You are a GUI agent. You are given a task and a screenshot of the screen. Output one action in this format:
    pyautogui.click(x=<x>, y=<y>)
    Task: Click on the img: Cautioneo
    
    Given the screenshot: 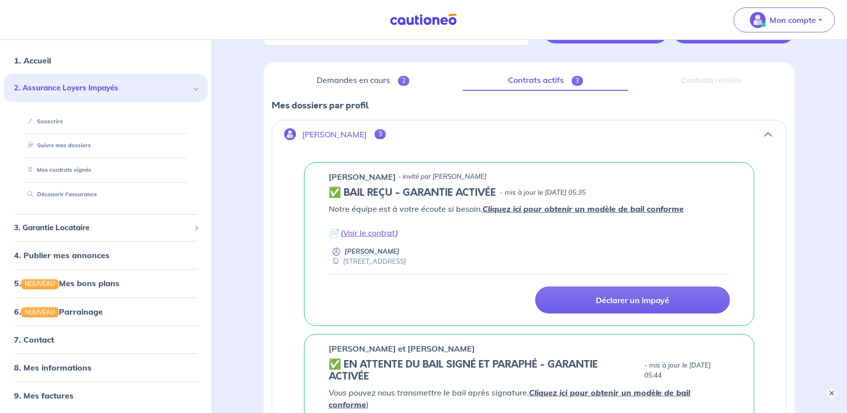 What is the action you would take?
    pyautogui.click(x=423, y=19)
    